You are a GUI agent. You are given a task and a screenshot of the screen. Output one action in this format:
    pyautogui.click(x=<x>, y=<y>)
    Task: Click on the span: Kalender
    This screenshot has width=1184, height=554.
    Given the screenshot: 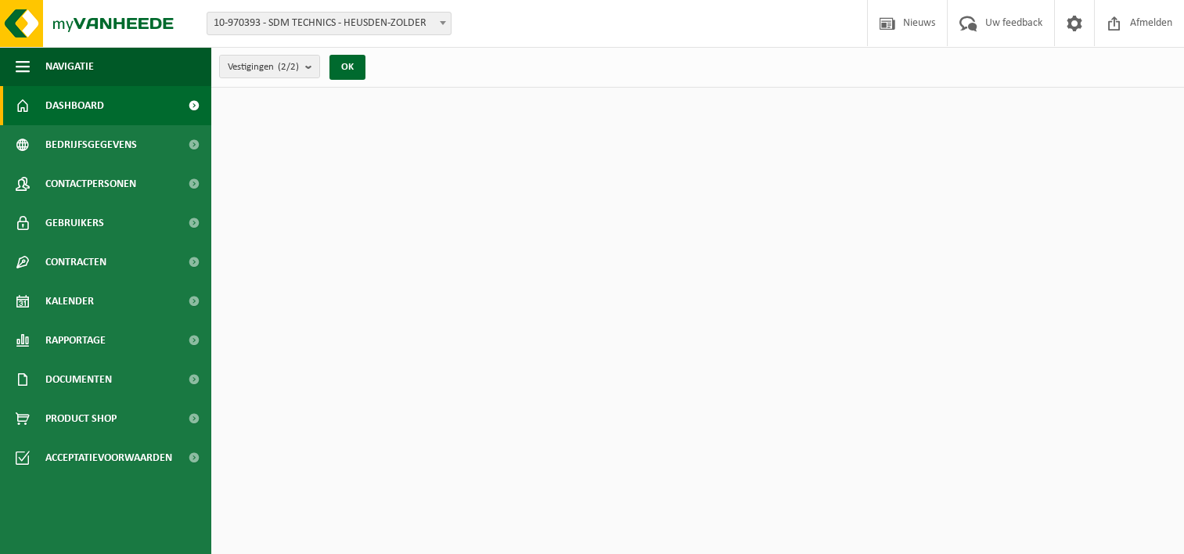 What is the action you would take?
    pyautogui.click(x=70, y=301)
    